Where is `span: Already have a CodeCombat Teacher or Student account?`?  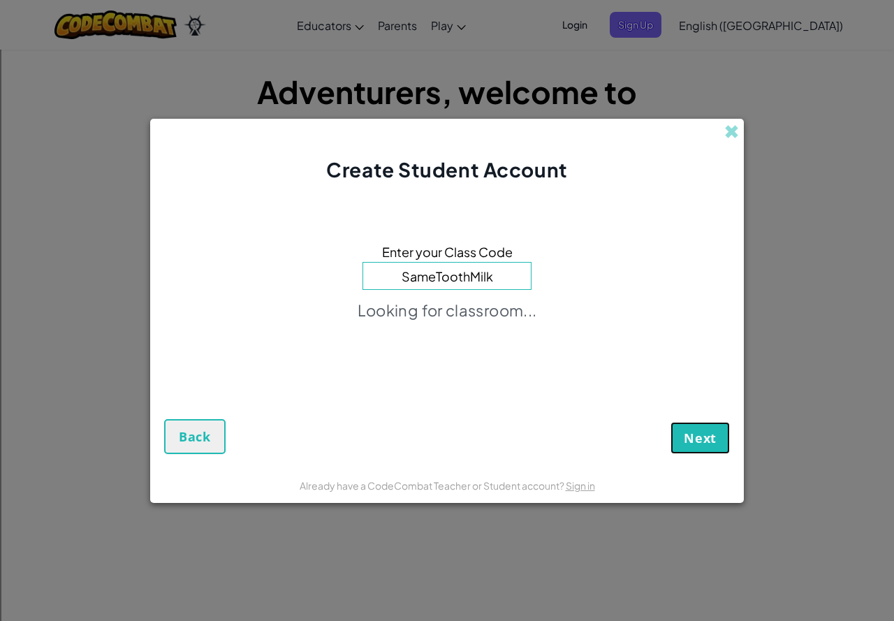
span: Already have a CodeCombat Teacher or Student account? is located at coordinates (432, 485).